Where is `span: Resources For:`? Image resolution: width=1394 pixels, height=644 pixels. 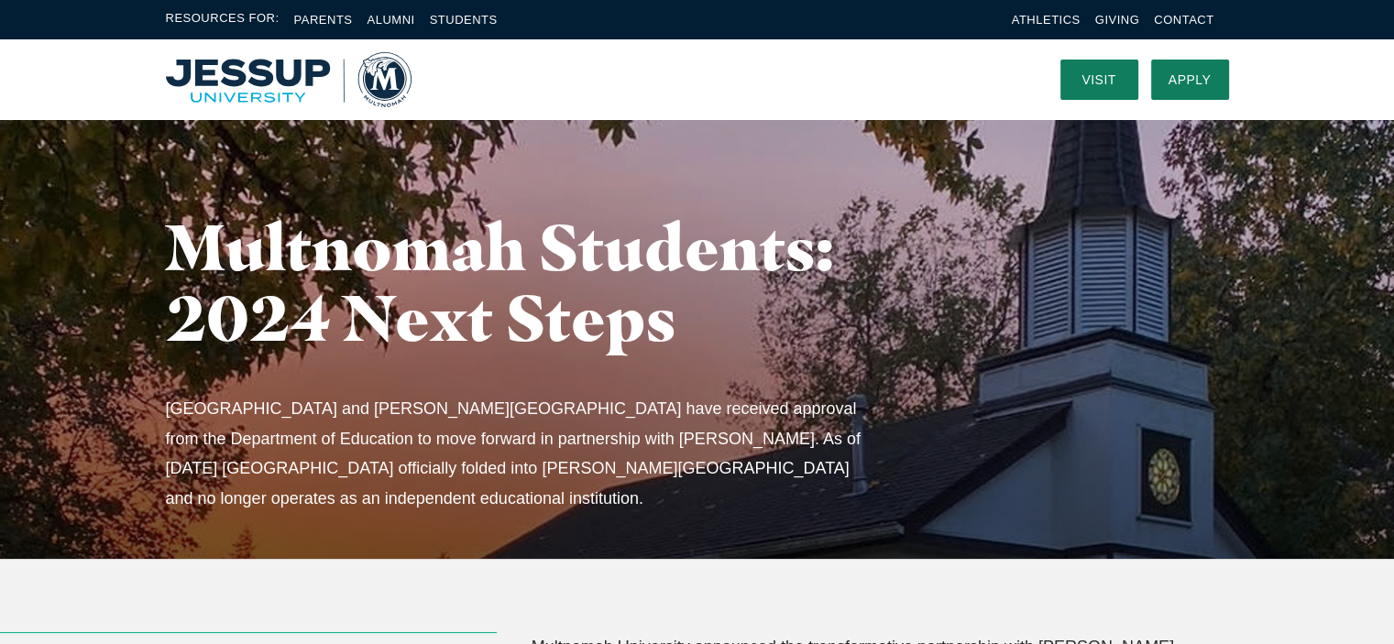 span: Resources For: is located at coordinates (223, 19).